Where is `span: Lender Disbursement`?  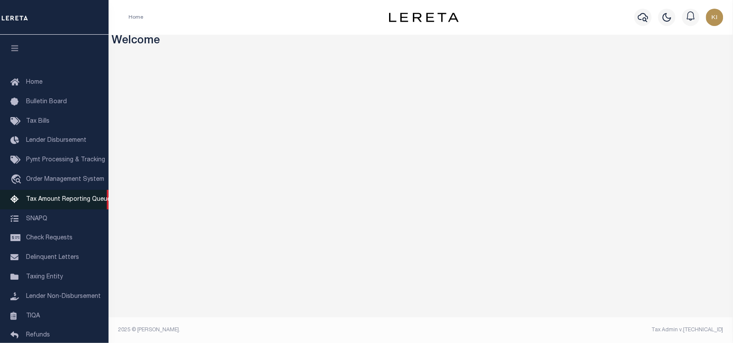 span: Lender Disbursement is located at coordinates (56, 141).